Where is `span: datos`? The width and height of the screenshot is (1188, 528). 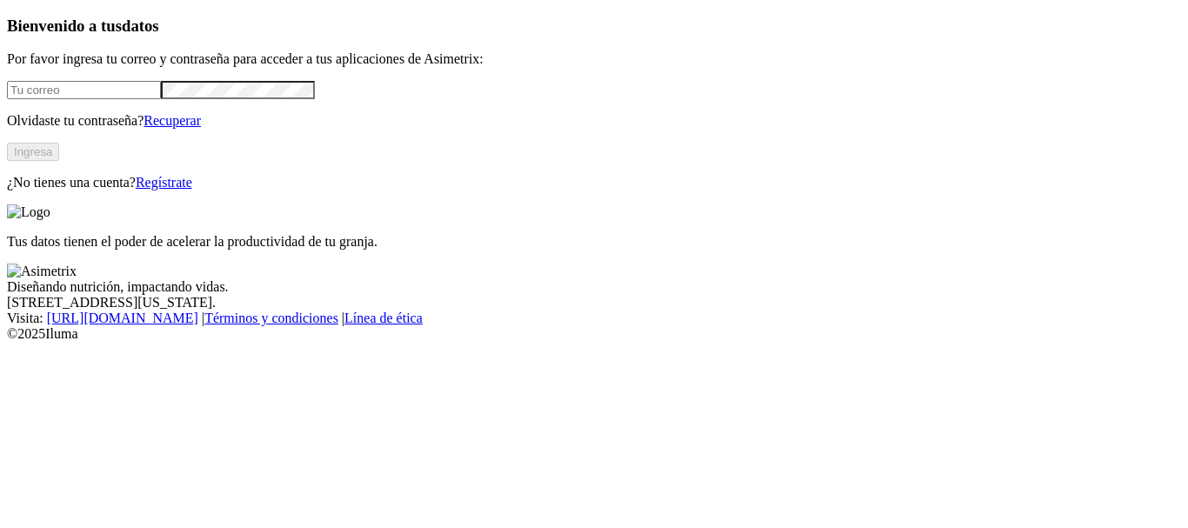
span: datos is located at coordinates (140, 25).